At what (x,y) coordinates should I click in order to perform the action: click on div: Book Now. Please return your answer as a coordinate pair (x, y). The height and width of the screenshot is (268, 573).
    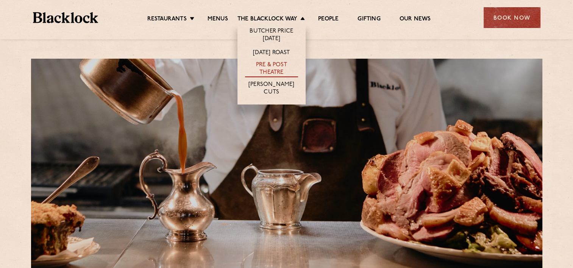
    Looking at the image, I should click on (512, 17).